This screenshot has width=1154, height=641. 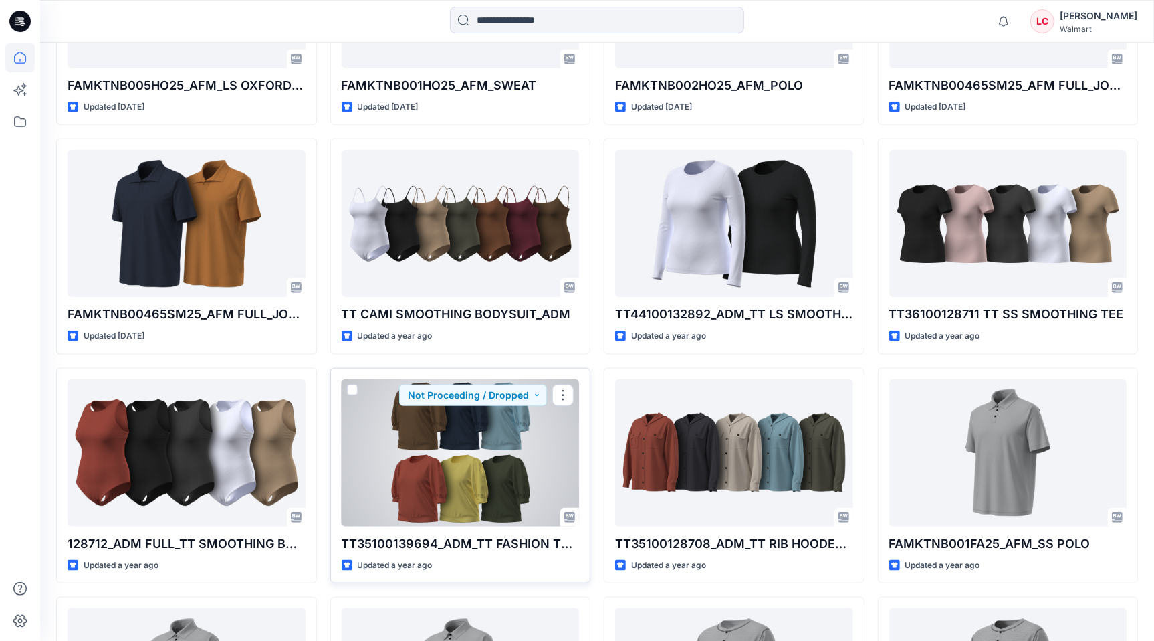 I want to click on a: FAMKTNB00465SM25_AFM FULL_JOHNNY COLLAR POLO, so click(x=187, y=223).